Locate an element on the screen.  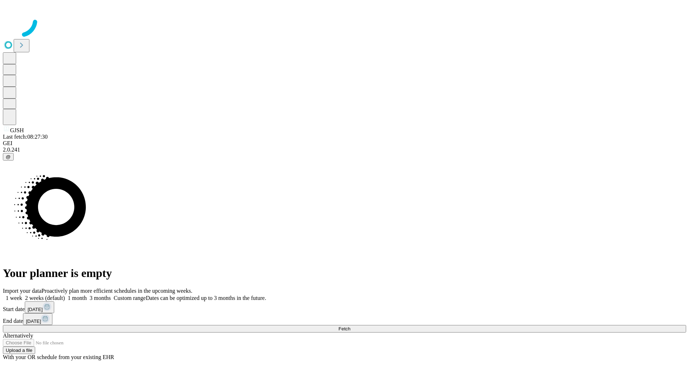
button: Fetch is located at coordinates (344, 329).